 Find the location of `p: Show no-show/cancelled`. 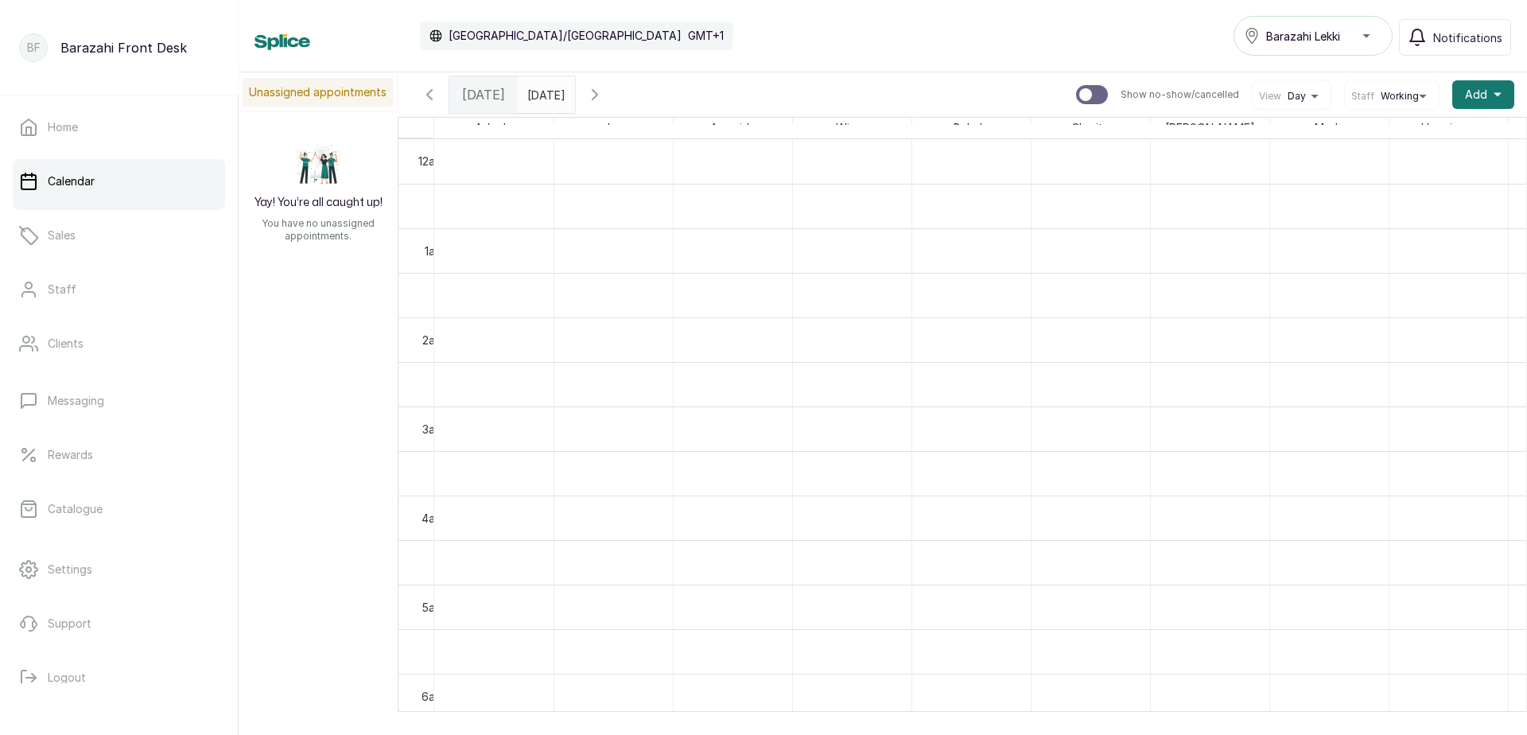

p: Show no-show/cancelled is located at coordinates (1180, 95).